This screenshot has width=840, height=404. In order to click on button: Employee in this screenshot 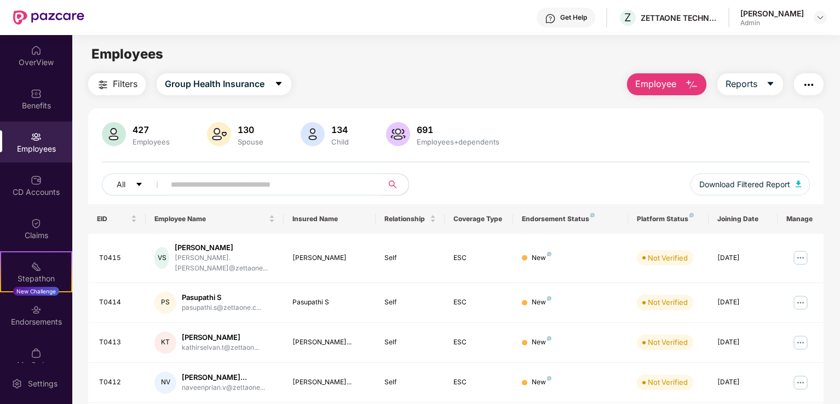, I will do `click(666, 84)`.